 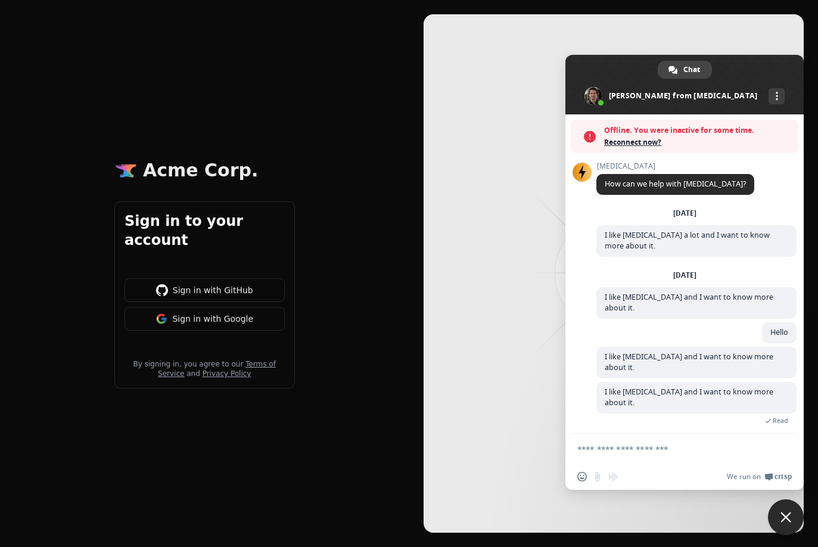 What do you see at coordinates (780, 421) in the screenshot?
I see `span: Read` at bounding box center [780, 421].